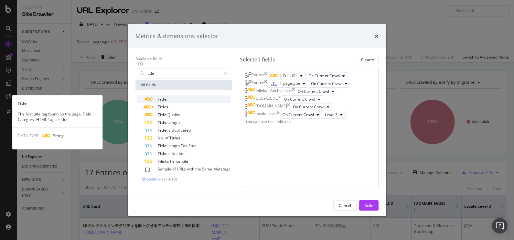 This screenshot has height=240, width=514. I want to click on span: Too, so click(185, 146).